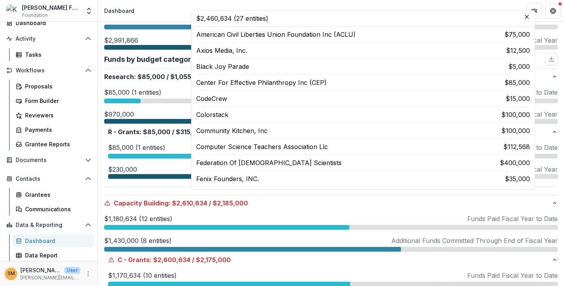 This screenshot has width=564, height=286. I want to click on header: $2,460,634 (27 entities), so click(363, 18).